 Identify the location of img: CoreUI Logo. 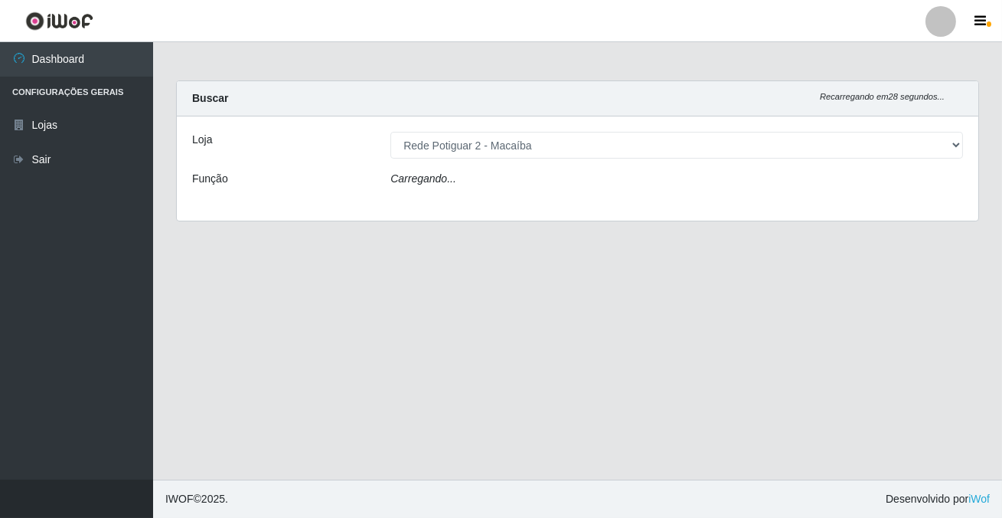
(59, 21).